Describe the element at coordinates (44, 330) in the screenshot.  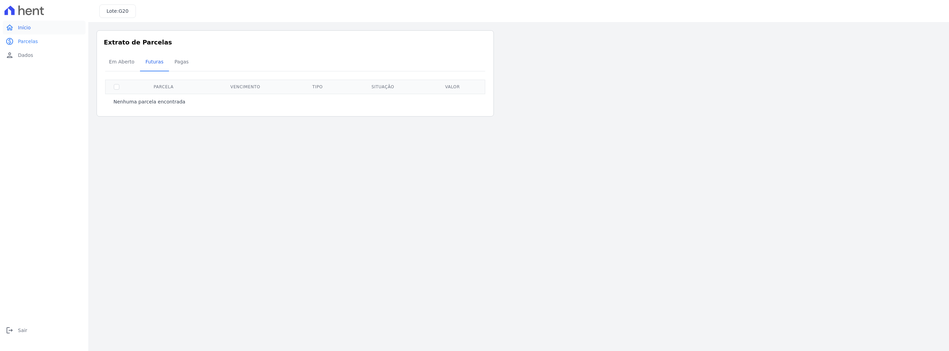
I see `a: logoutSair` at that location.